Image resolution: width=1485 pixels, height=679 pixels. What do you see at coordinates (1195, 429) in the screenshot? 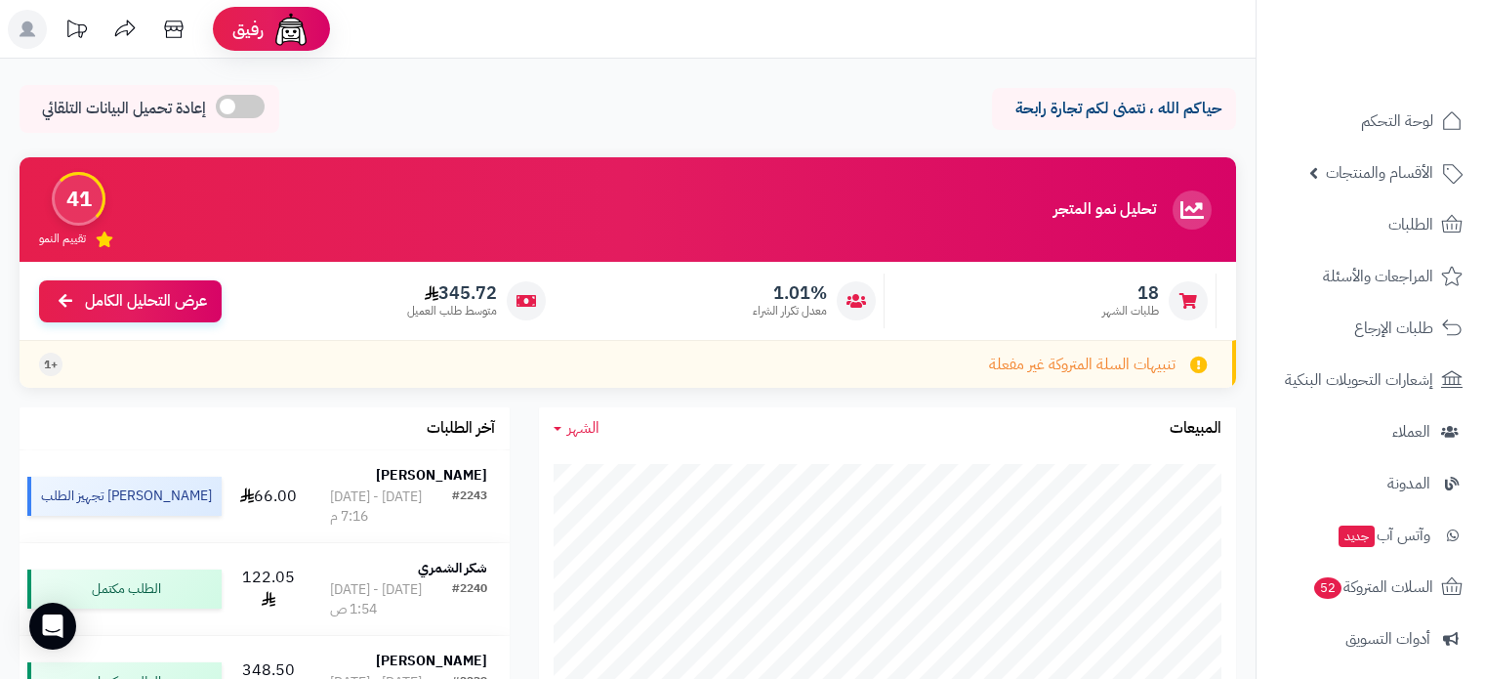
I see `h3: المبيعات` at bounding box center [1195, 429].